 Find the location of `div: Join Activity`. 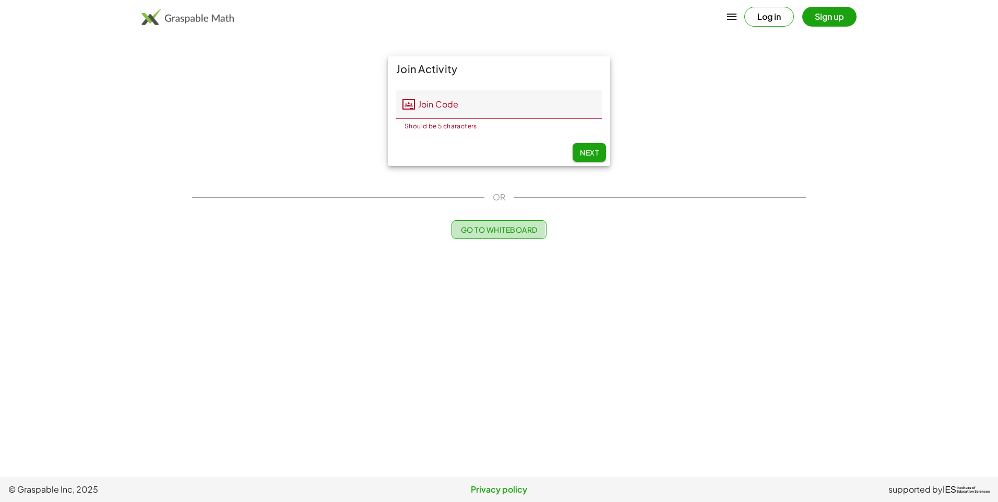

div: Join Activity is located at coordinates (499, 69).